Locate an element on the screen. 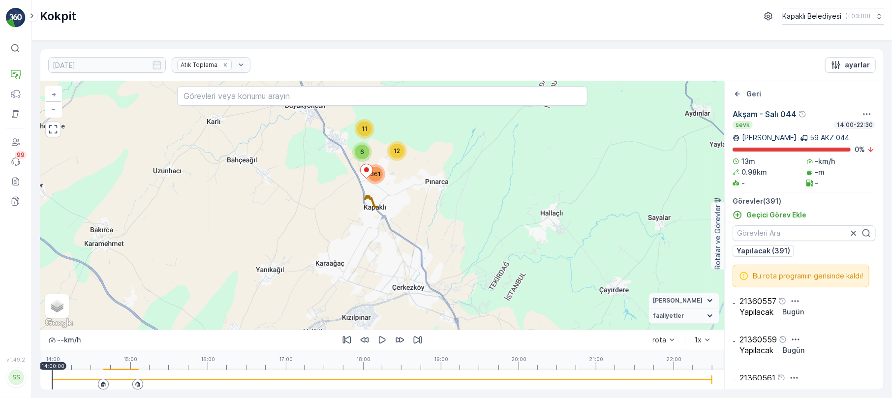 The width and height of the screenshot is (892, 398). span: faaliyetler is located at coordinates (668, 316).